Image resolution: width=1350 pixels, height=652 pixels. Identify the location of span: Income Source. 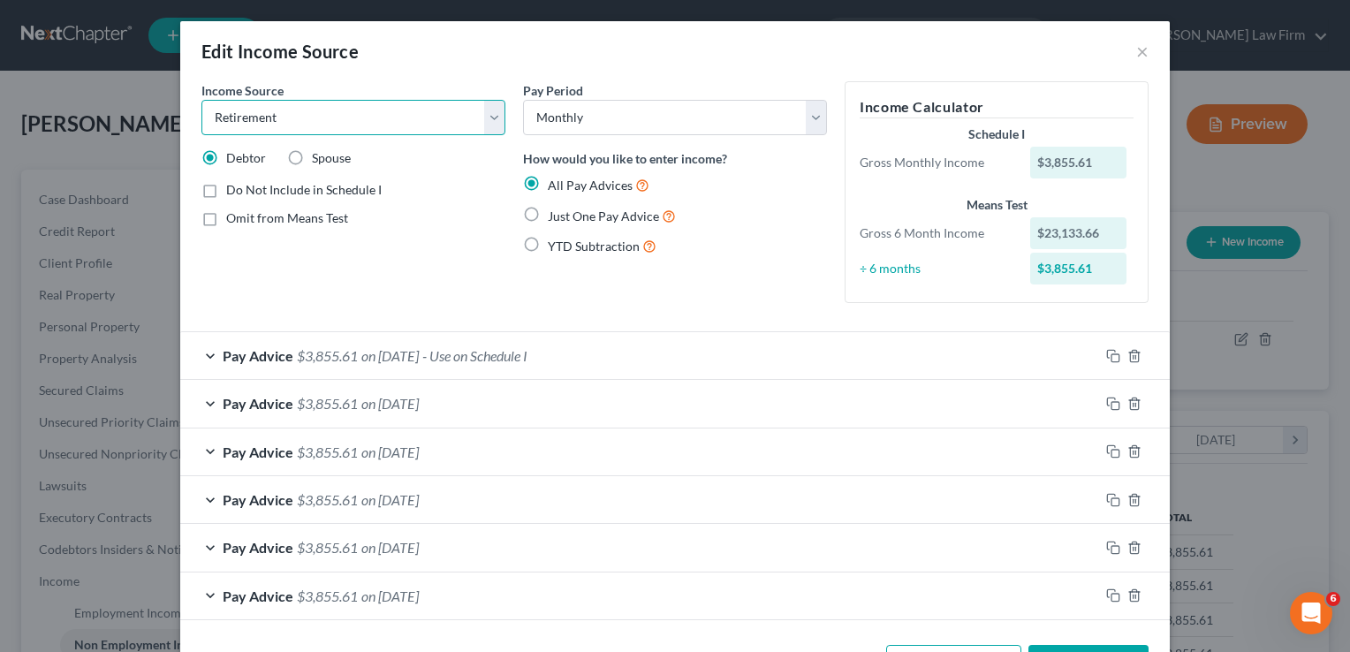
(242, 90).